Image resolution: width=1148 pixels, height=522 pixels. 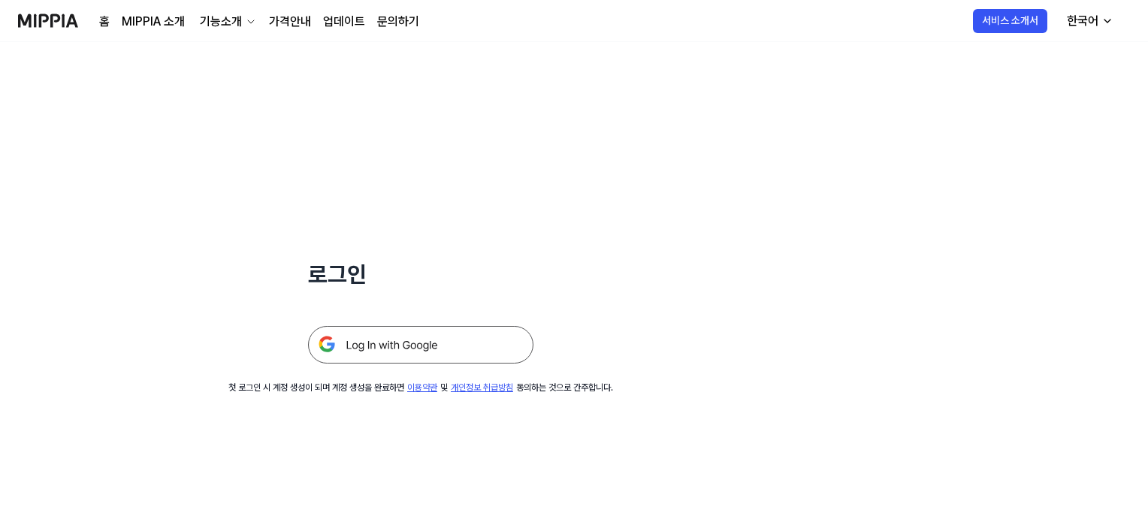 I want to click on button: 한국어, so click(x=1088, y=21).